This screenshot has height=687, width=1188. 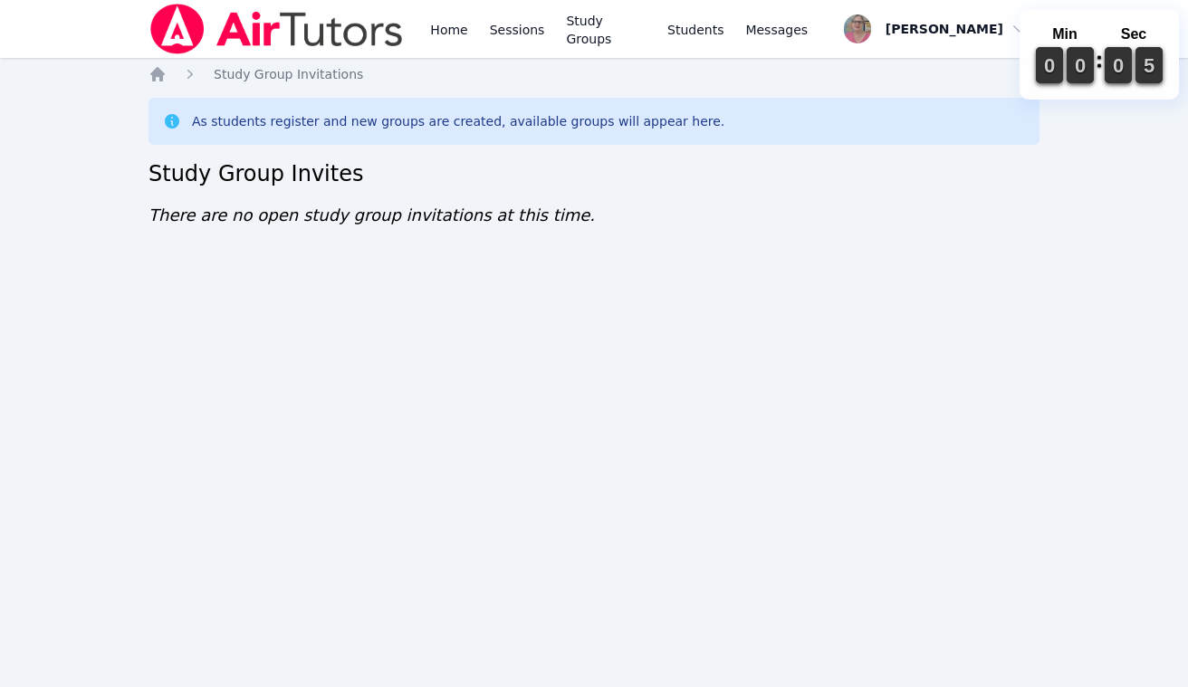 What do you see at coordinates (288, 74) in the screenshot?
I see `a: Study Group Invitations` at bounding box center [288, 74].